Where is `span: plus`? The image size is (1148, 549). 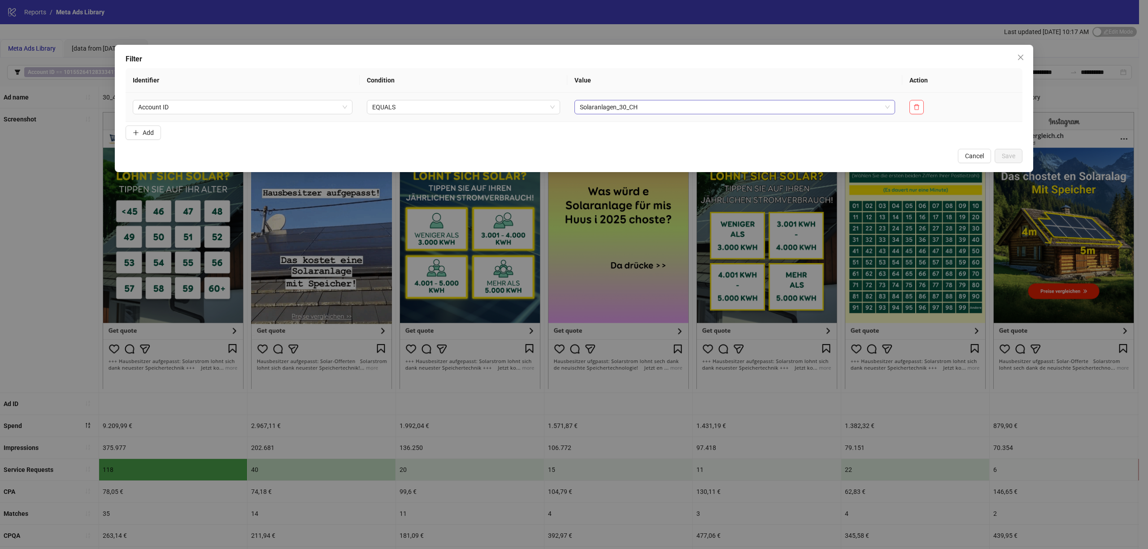
span: plus is located at coordinates (136, 133).